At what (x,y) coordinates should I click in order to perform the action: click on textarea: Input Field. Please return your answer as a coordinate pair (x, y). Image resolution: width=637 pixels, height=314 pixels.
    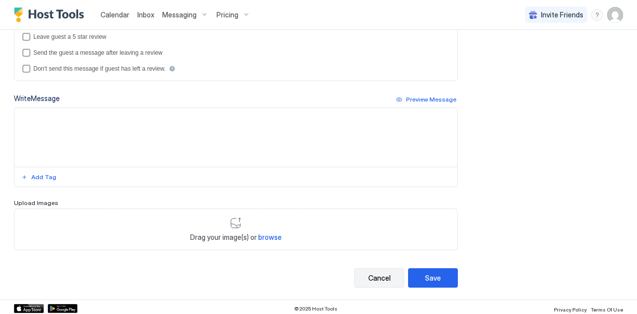
    Looking at the image, I should click on (236, 137).